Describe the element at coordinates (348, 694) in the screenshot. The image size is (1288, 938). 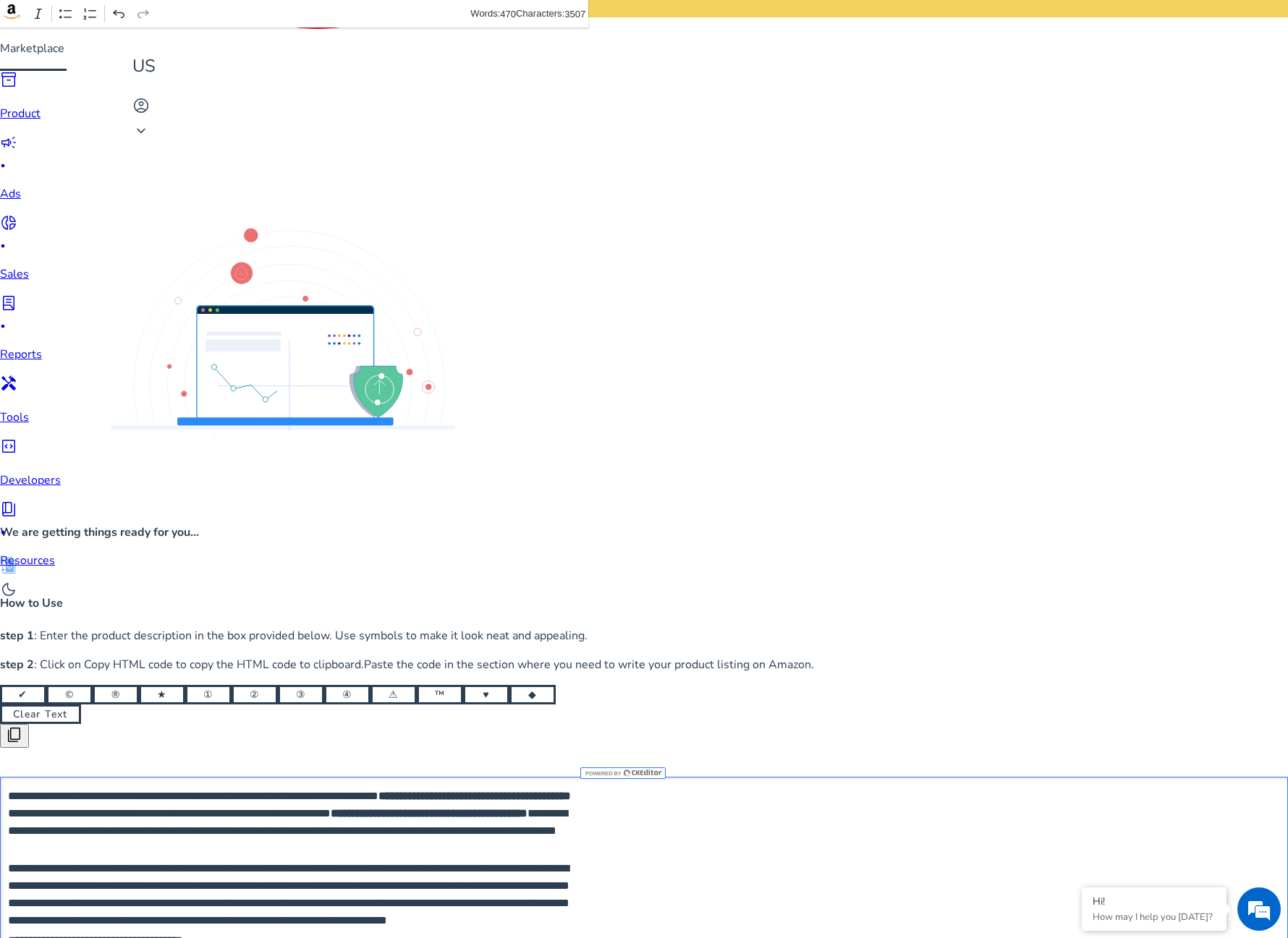
I see `span: ④` at that location.